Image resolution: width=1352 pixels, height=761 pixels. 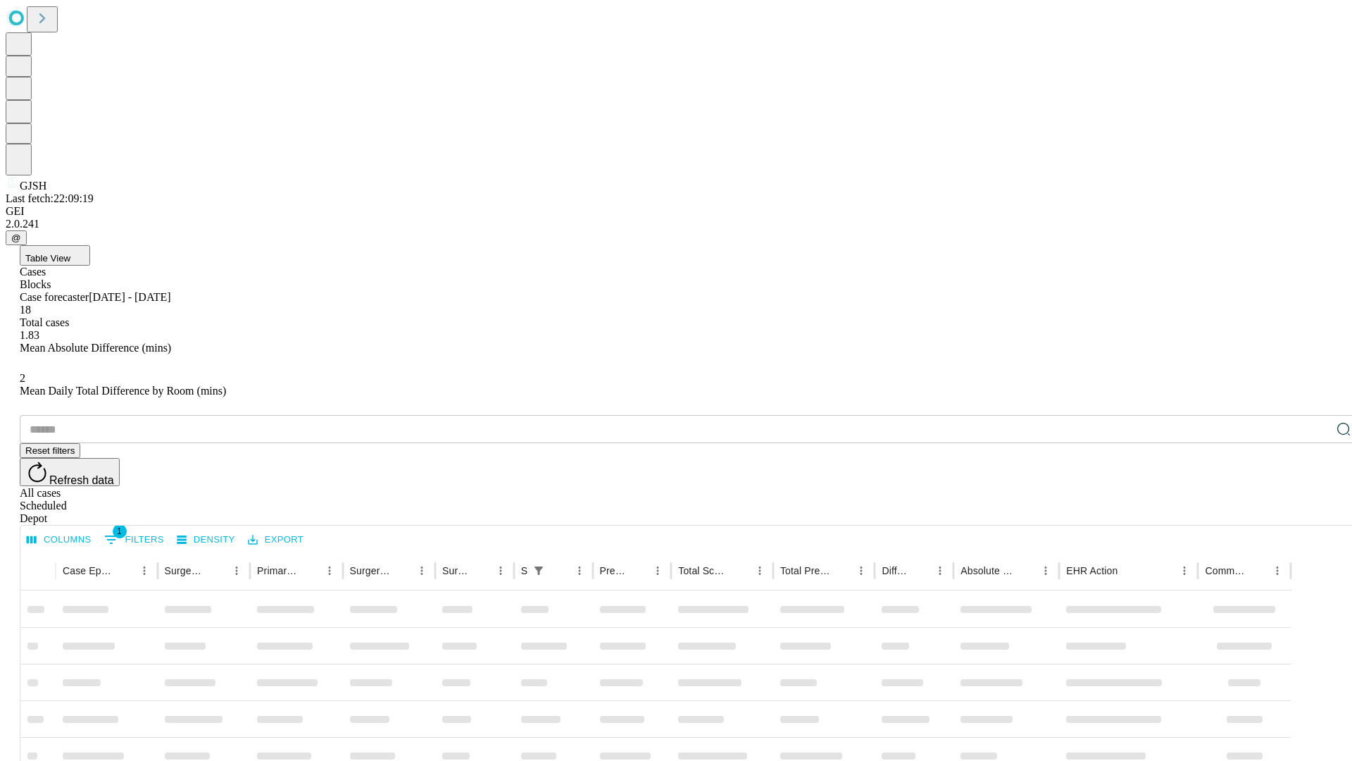 What do you see at coordinates (275, 540) in the screenshot?
I see `button: Export` at bounding box center [275, 540].